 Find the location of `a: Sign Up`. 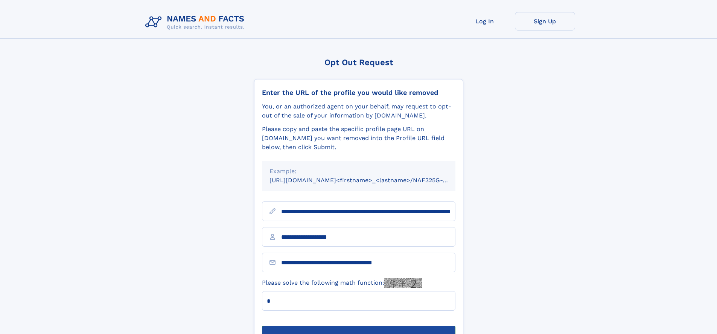

a: Sign Up is located at coordinates (545, 21).